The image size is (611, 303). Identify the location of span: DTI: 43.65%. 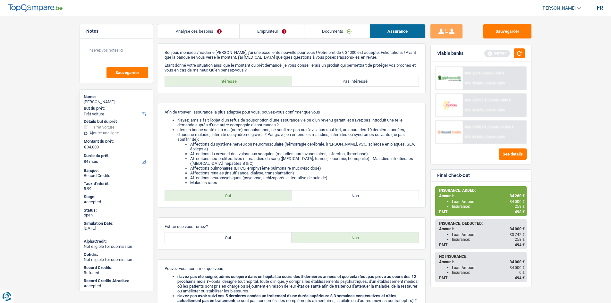
(474, 137).